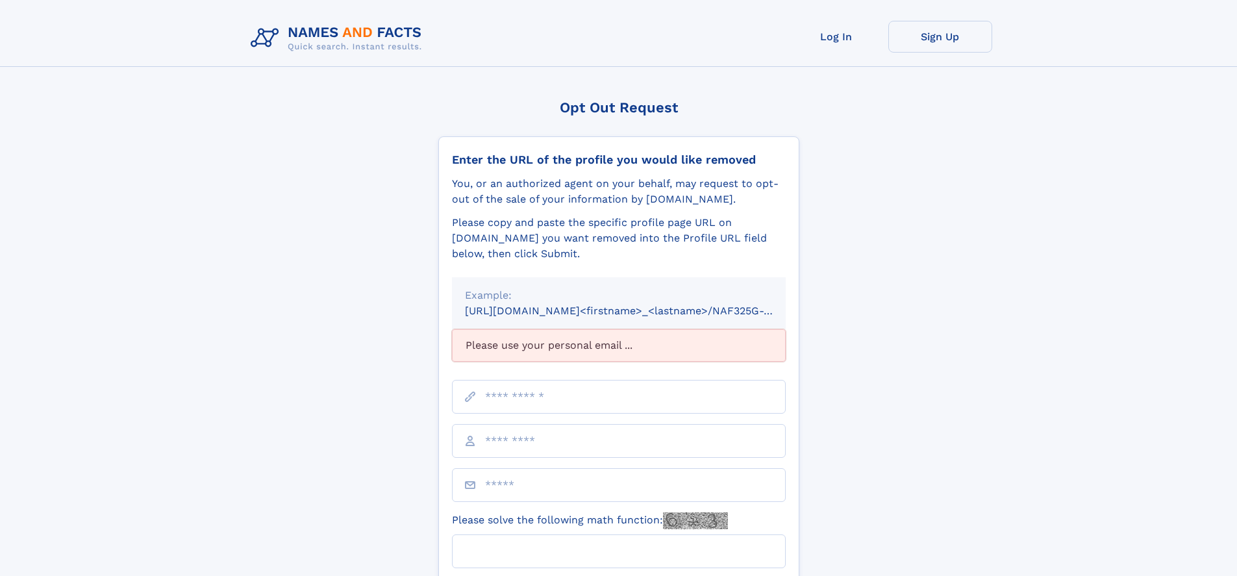  Describe the element at coordinates (619, 192) in the screenshot. I see `div: You, or an authorized agent on your behalf, may request to opt-out of the sale of your informatio...` at that location.